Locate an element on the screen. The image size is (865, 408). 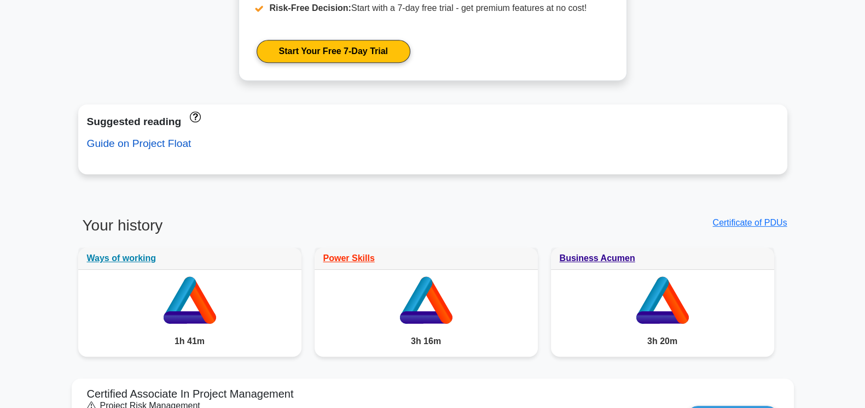
a: Power Skills is located at coordinates (349, 258).